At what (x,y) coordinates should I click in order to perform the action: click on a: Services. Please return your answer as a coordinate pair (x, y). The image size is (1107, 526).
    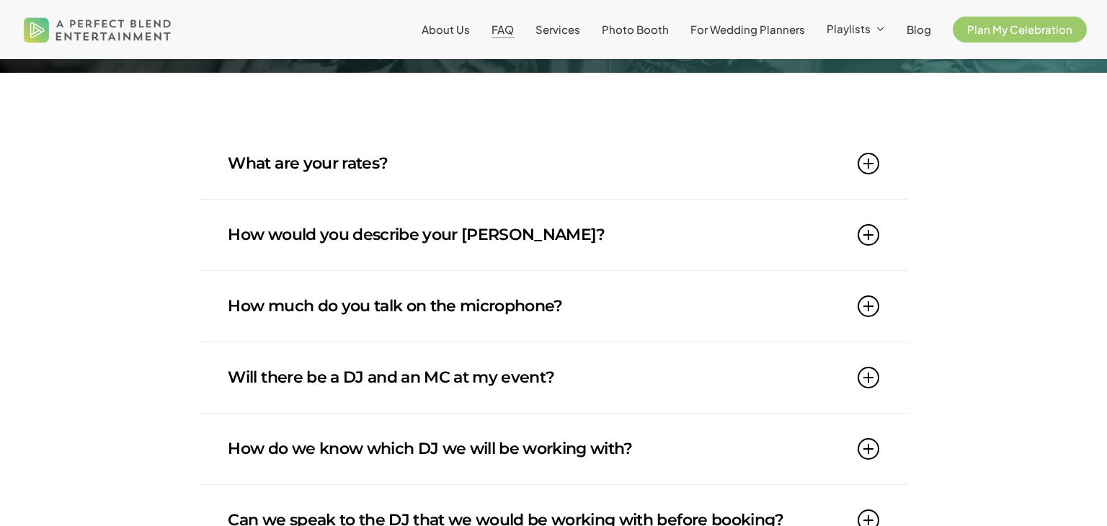
    Looking at the image, I should click on (558, 30).